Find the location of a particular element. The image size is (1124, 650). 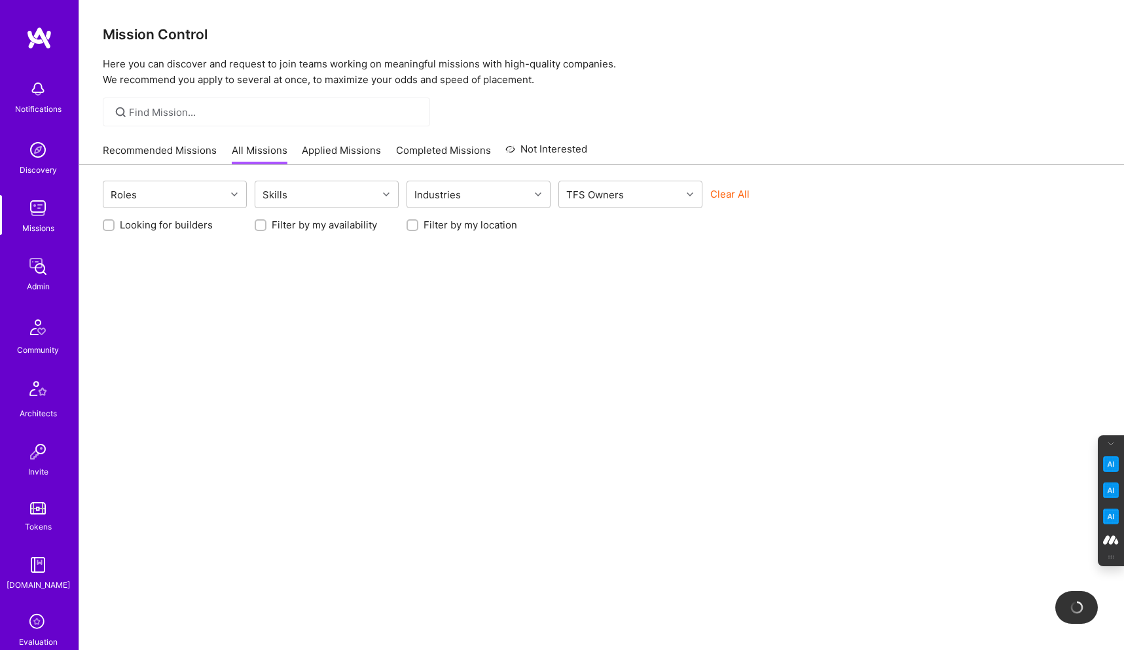

div: Architects is located at coordinates (38, 413).